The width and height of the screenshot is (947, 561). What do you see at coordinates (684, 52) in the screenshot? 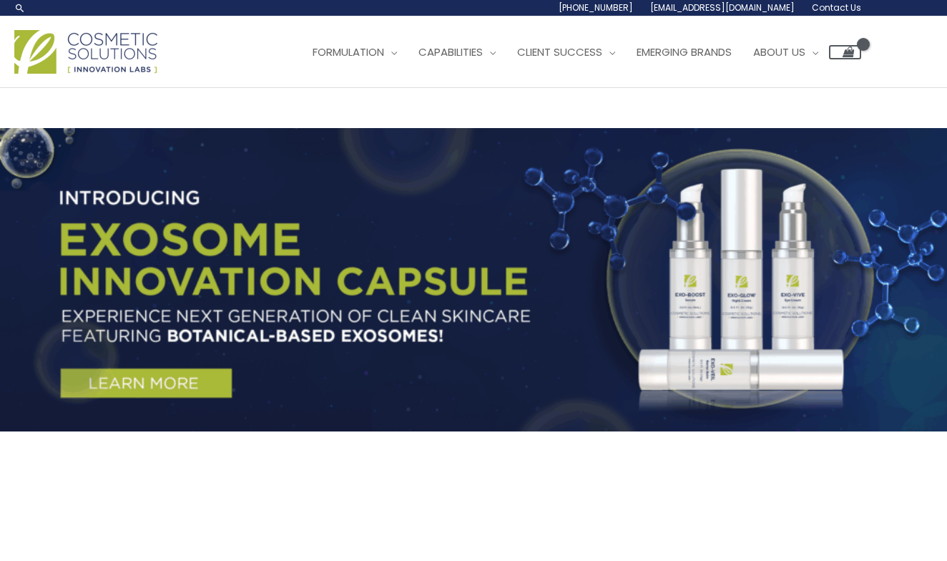
I see `a: Emerging Brands` at bounding box center [684, 52].